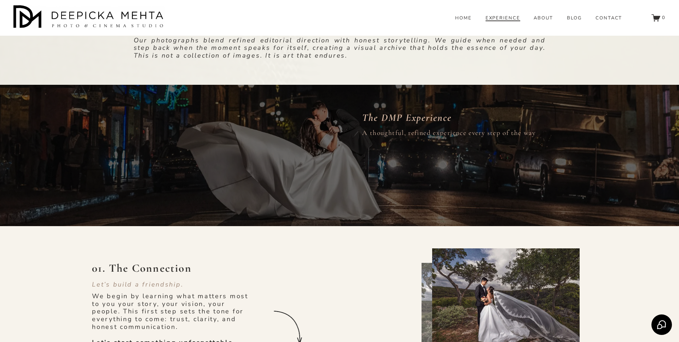  I want to click on em: Our photographs blend refined editorial direction with honest storytelling. We guide when needed ..., so click(339, 48).